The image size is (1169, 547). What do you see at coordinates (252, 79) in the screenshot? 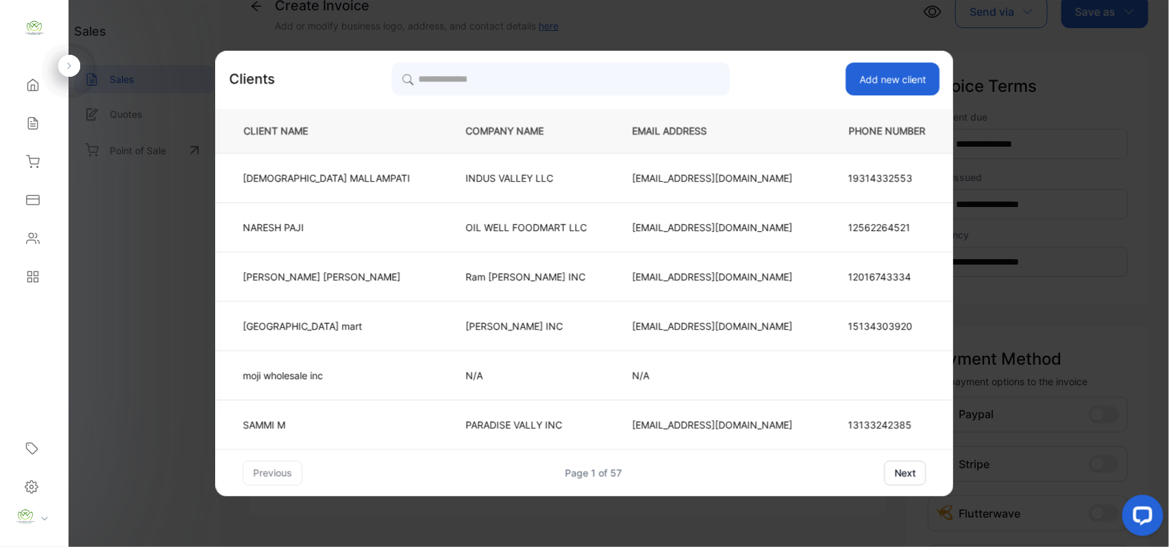
I see `p: Clients` at bounding box center [252, 79].